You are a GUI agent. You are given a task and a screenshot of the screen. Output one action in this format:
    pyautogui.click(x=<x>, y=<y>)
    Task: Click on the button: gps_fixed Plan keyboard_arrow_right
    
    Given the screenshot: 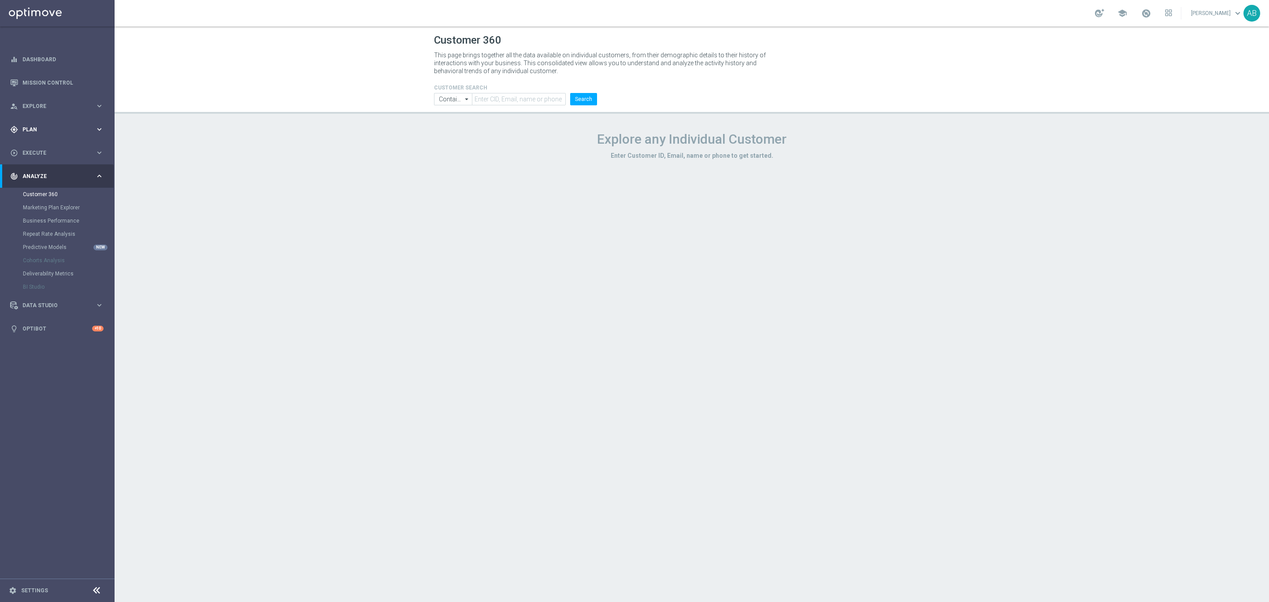 What is the action you would take?
    pyautogui.click(x=57, y=130)
    